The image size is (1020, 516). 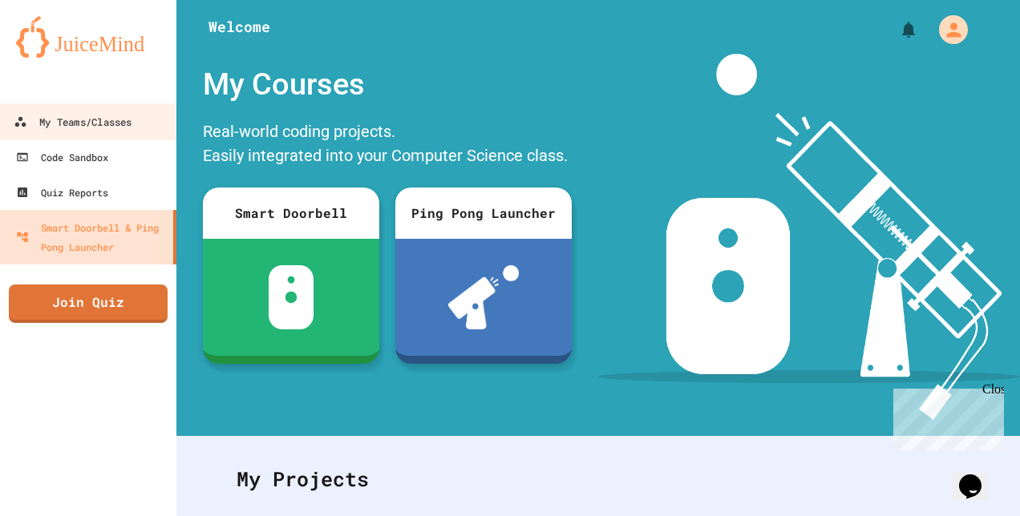 I want to click on img: logo-orange.svg, so click(x=88, y=37).